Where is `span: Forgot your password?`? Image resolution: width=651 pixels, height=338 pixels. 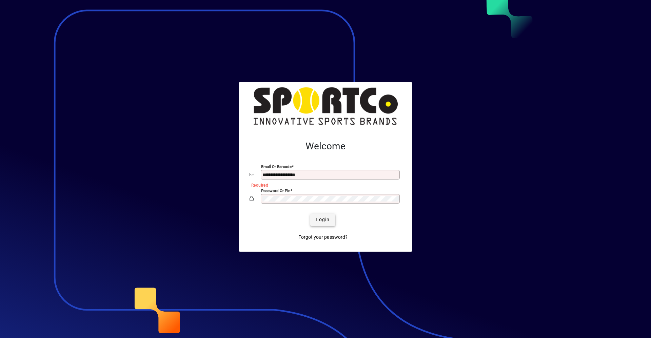
span: Forgot your password? is located at coordinates (323, 237).